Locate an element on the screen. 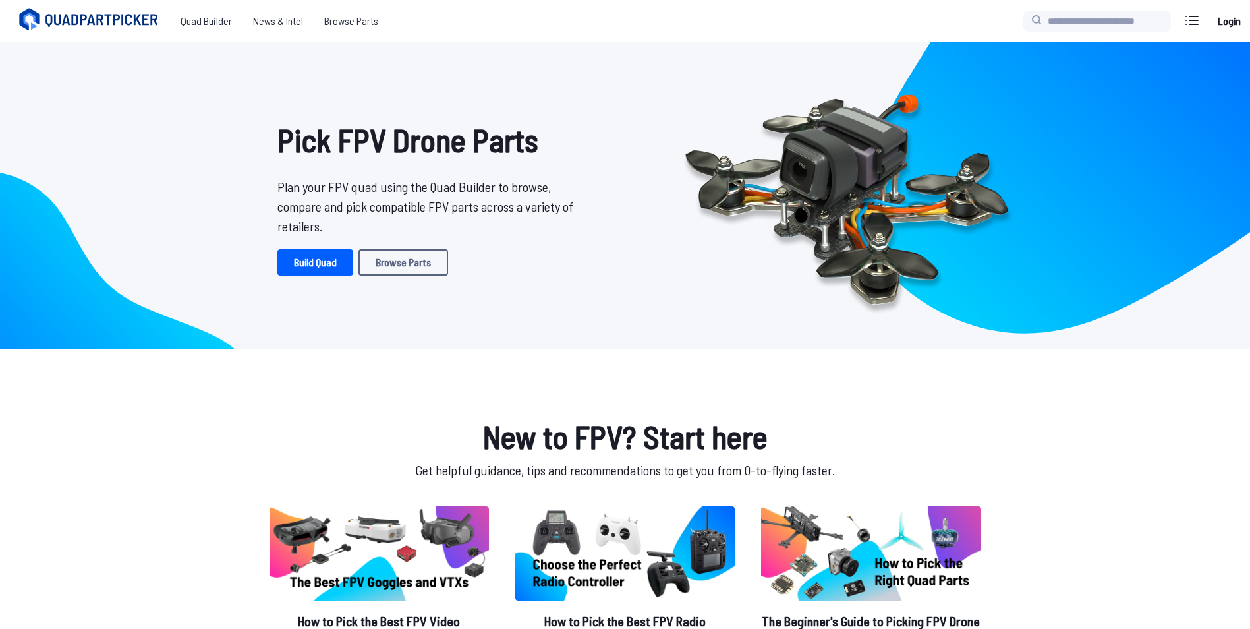 Image resolution: width=1250 pixels, height=629 pixels. a: Quad Builder is located at coordinates (206, 21).